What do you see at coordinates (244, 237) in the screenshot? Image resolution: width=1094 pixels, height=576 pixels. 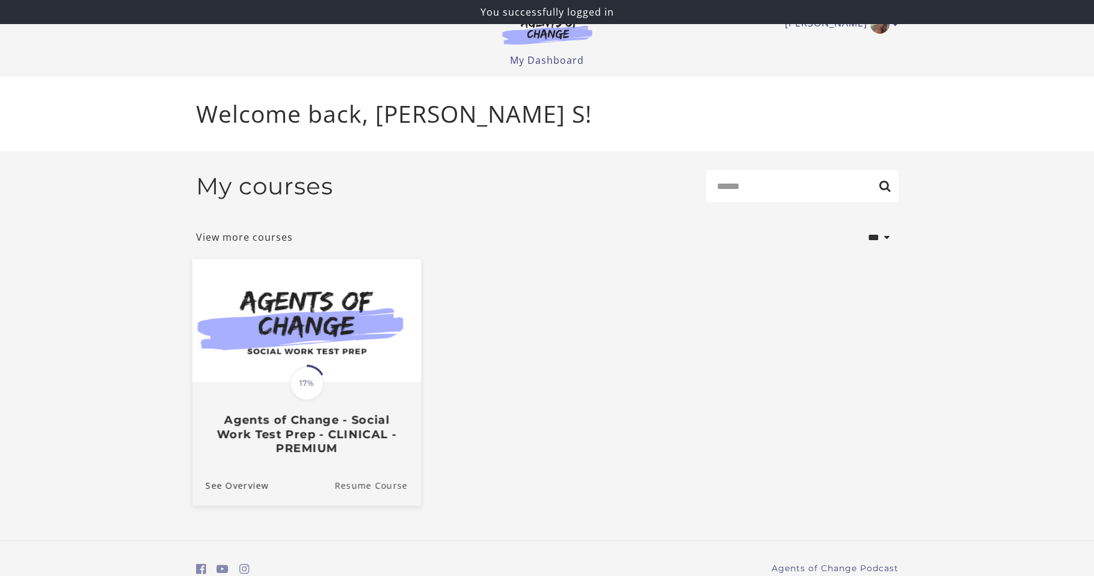 I see `a: View more courses` at bounding box center [244, 237].